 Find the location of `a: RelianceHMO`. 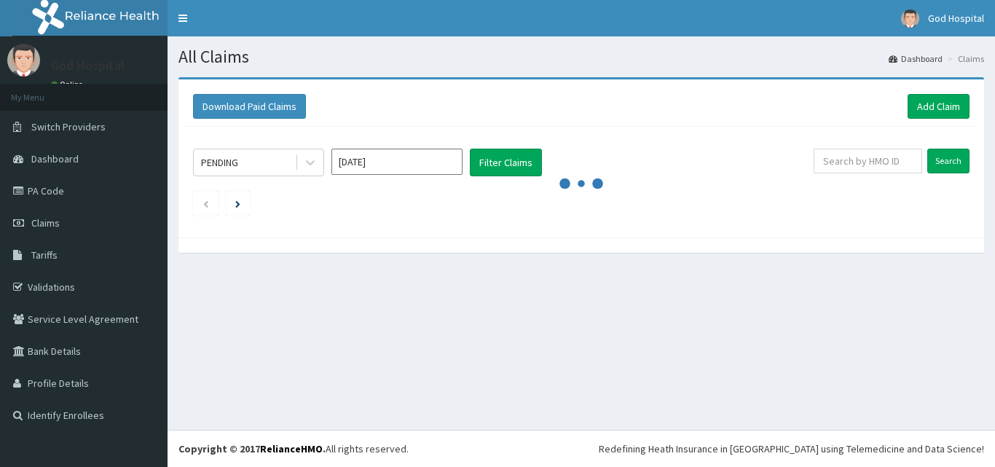

a: RelianceHMO is located at coordinates (291, 449).